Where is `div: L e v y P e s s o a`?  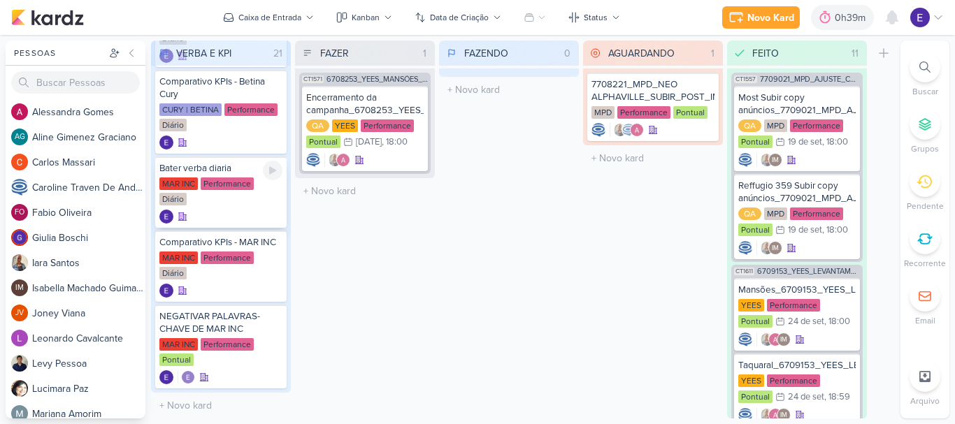 div: L e v y P e s s o a is located at coordinates (89, 363).